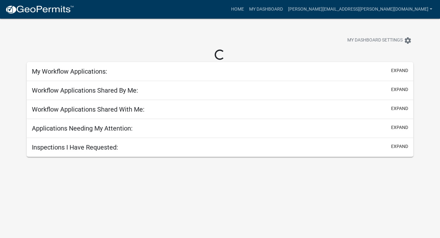 The height and width of the screenshot is (238, 440). I want to click on h5: My Workflow Applications:, so click(69, 71).